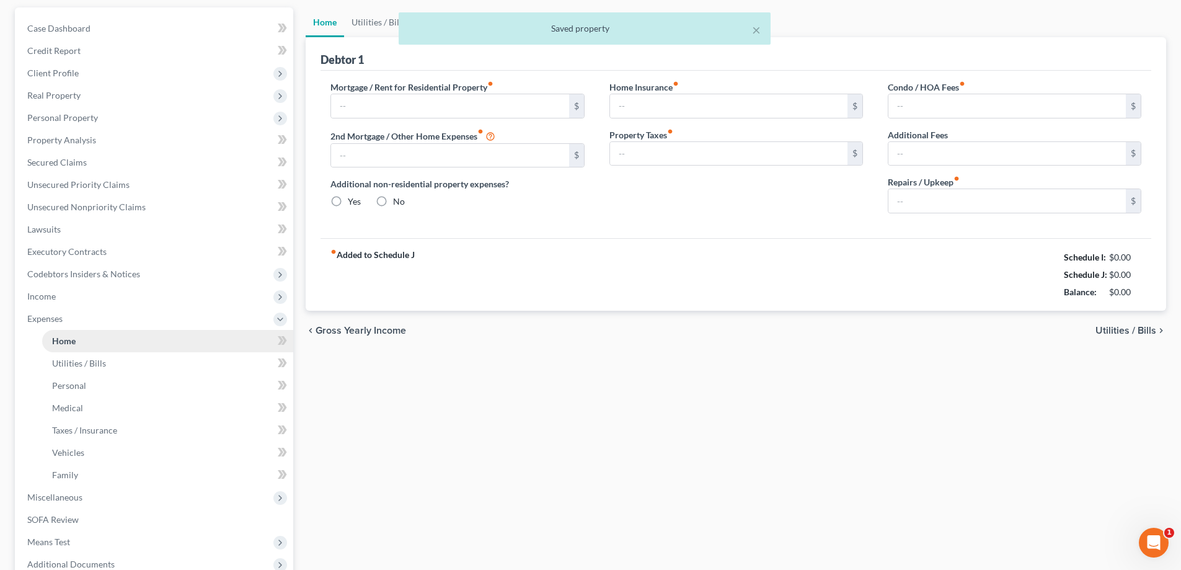 The width and height of the screenshot is (1181, 570). I want to click on span: Client Profile, so click(53, 73).